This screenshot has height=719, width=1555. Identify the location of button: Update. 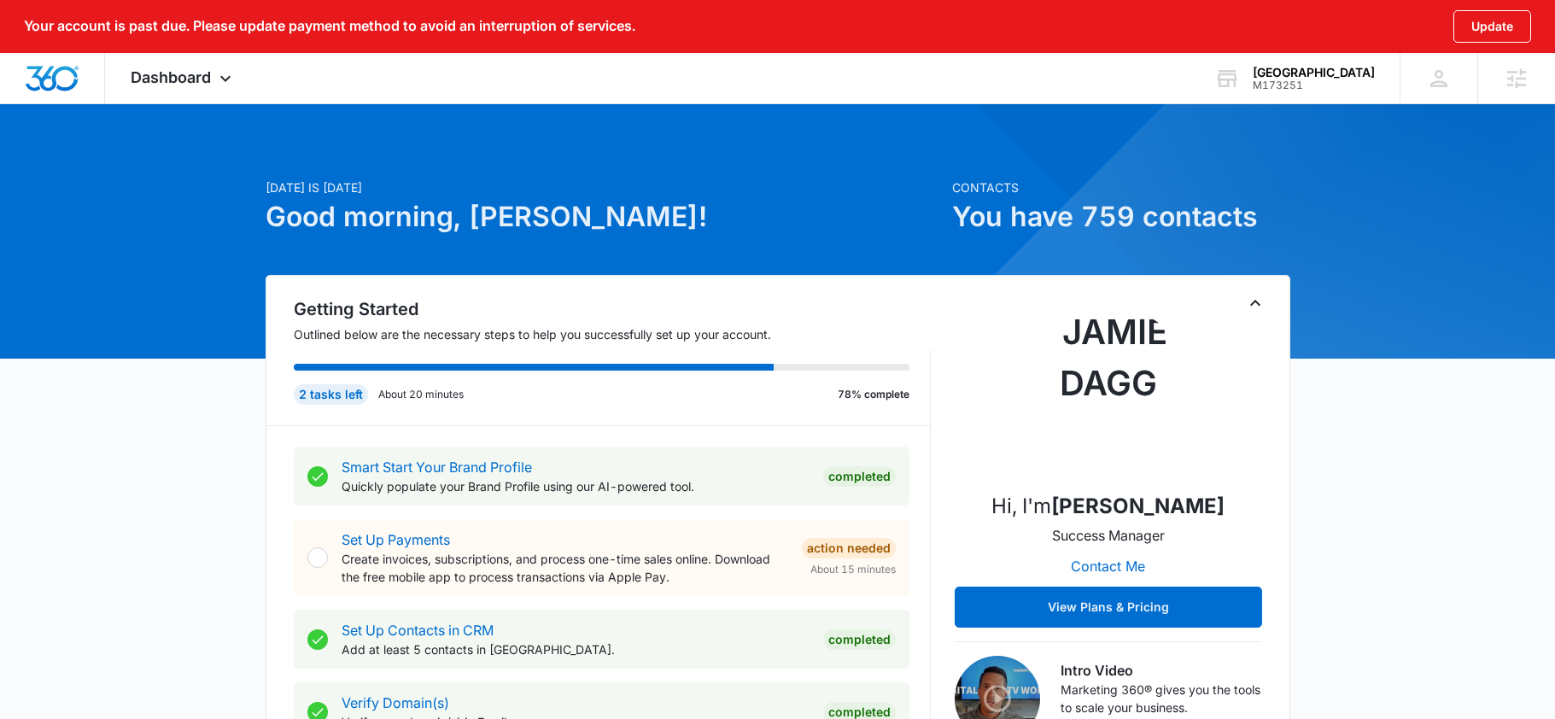
(1492, 26).